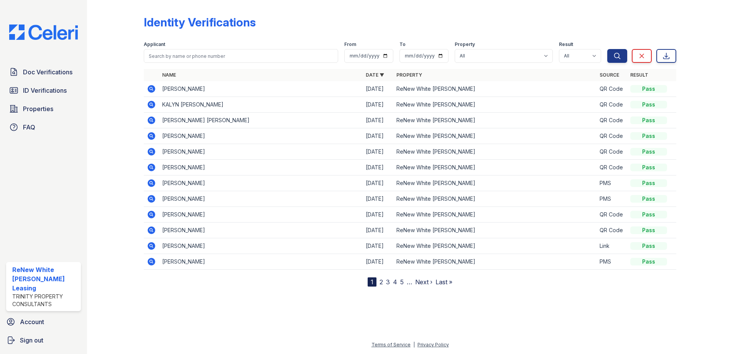  What do you see at coordinates (424, 282) in the screenshot?
I see `a: Next ›` at bounding box center [424, 282].